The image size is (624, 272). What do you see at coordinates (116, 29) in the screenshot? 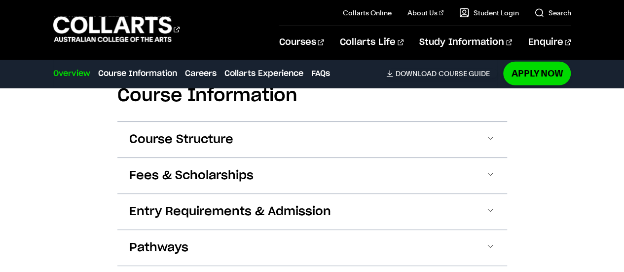
I see `div: Go to homepage` at bounding box center [116, 29].